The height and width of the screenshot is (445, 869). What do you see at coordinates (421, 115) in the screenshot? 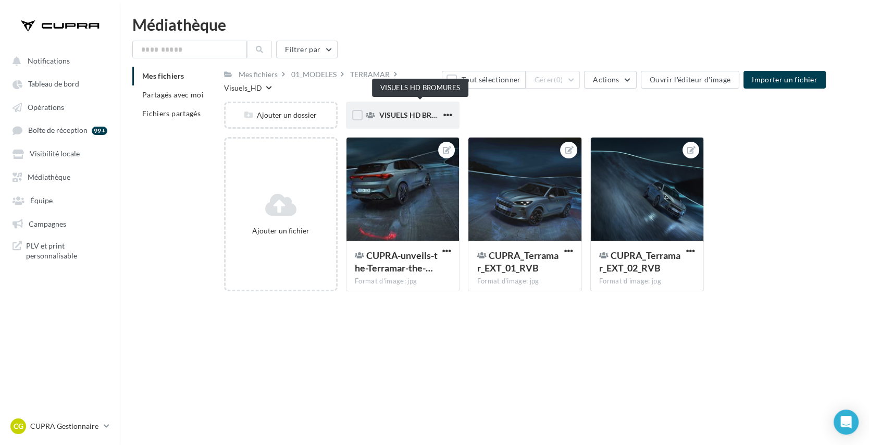
I see `span: VISUELS HD BROMURES` at bounding box center [421, 115].